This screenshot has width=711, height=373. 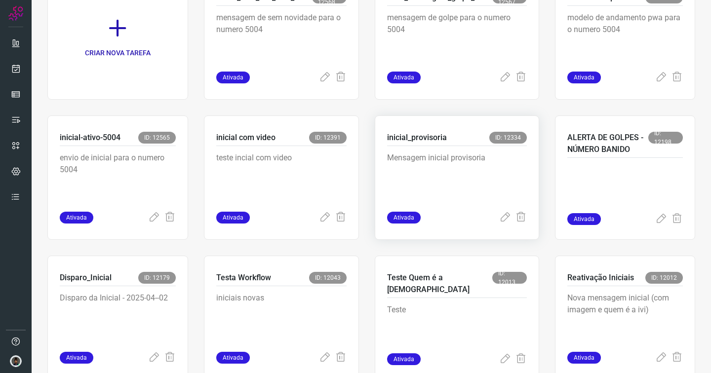 I want to click on span: ID: 12012, so click(x=664, y=278).